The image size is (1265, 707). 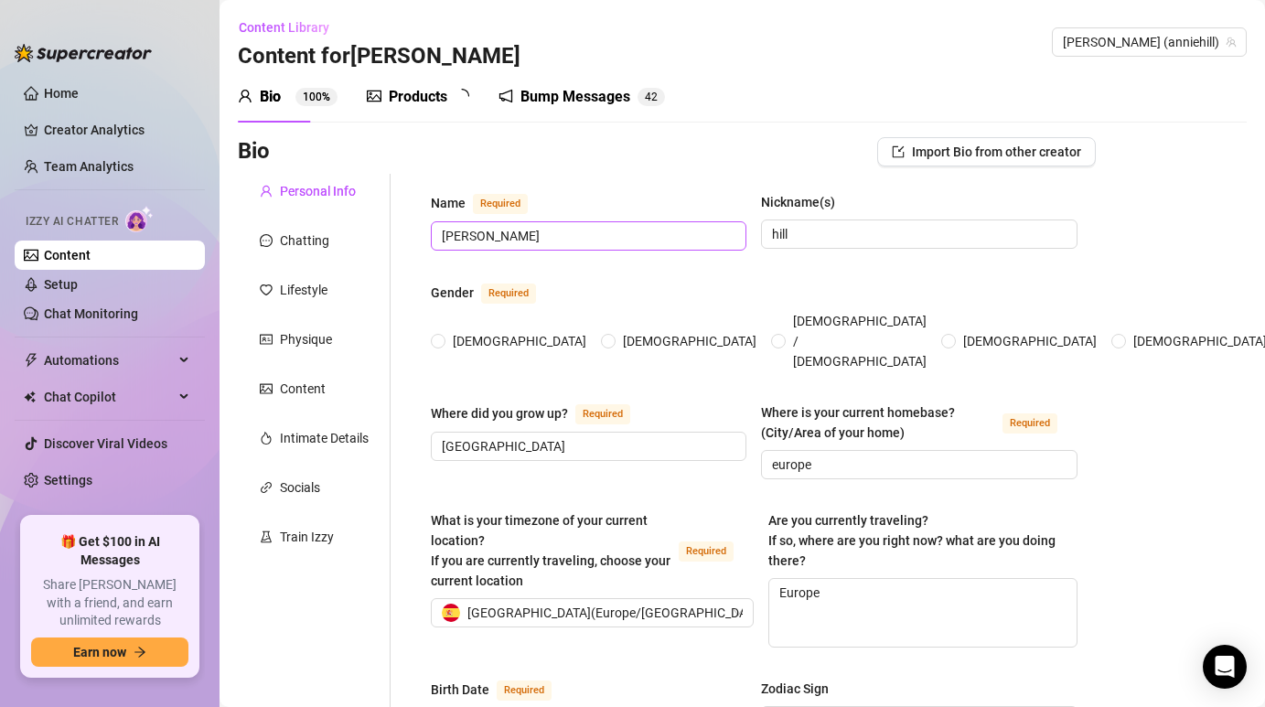 I want to click on label: Nickname(s), so click(x=804, y=202).